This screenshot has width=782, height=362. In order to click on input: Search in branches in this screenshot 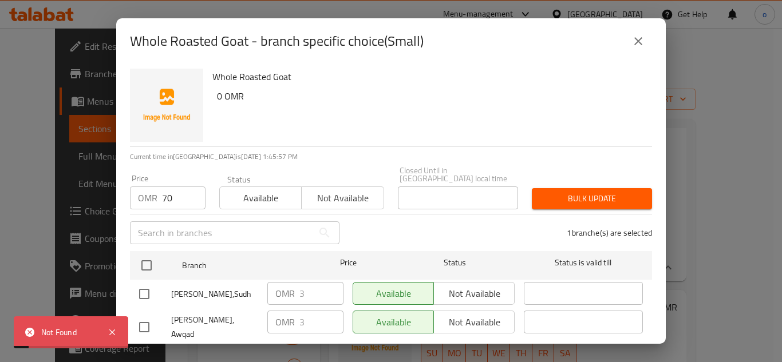, I will do `click(221, 233)`.